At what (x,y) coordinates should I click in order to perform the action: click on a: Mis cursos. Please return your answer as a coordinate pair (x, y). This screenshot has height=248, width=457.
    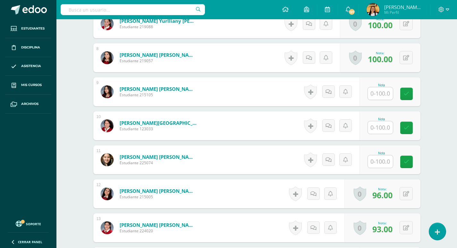
    Looking at the image, I should click on (28, 85).